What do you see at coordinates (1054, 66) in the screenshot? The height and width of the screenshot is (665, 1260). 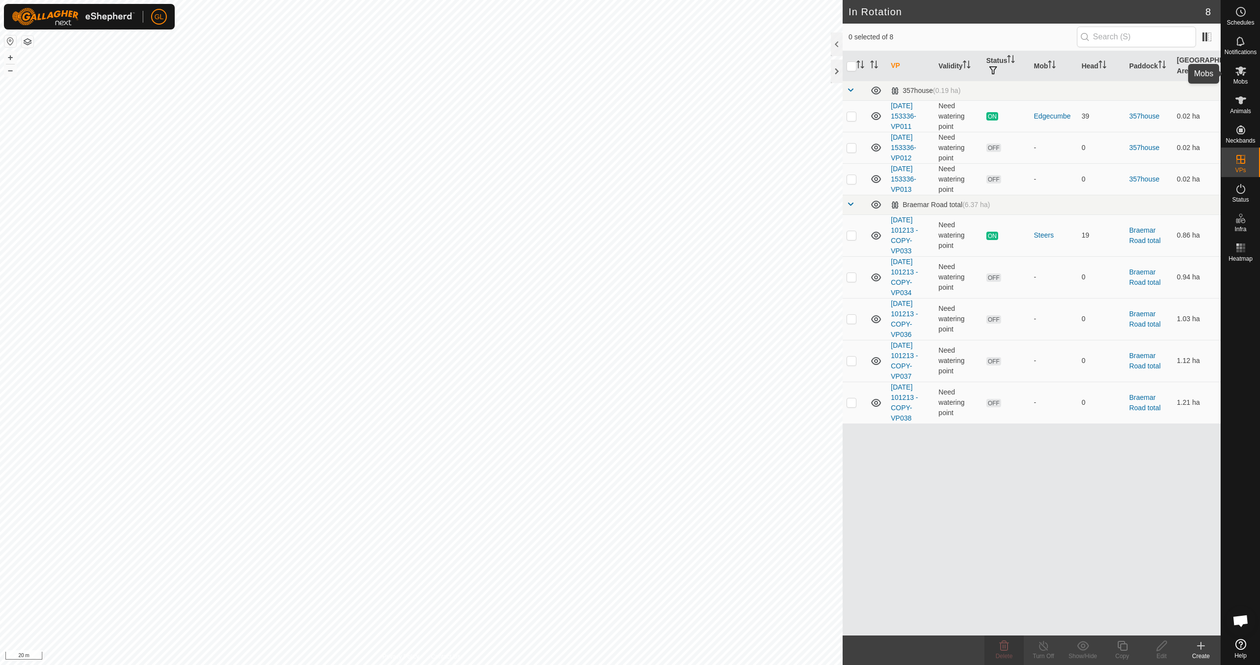 I see `th: Mob` at bounding box center [1054, 66].